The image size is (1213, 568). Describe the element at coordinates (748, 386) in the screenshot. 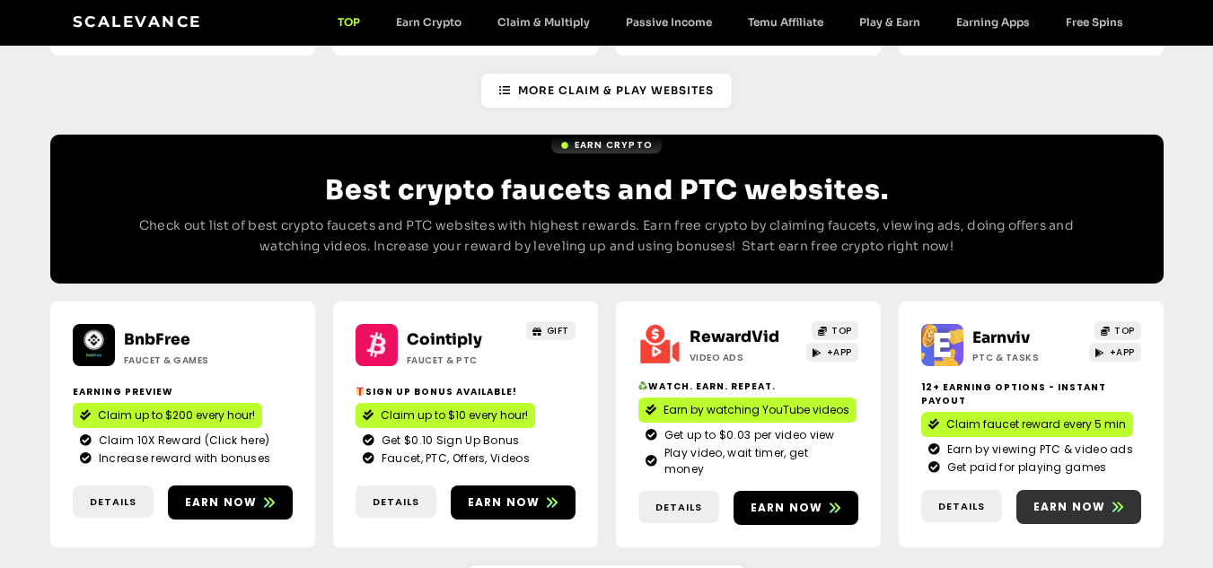

I see `h2: Watch. Earn. Repeat.` at that location.